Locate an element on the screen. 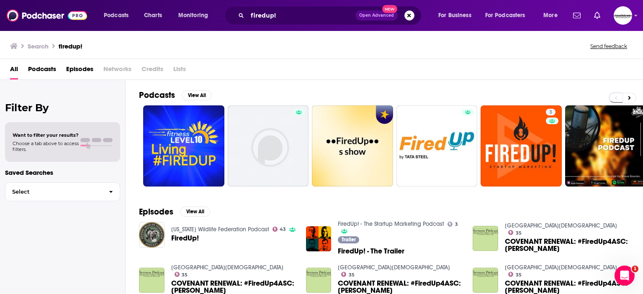  span: Credits is located at coordinates (152, 71).